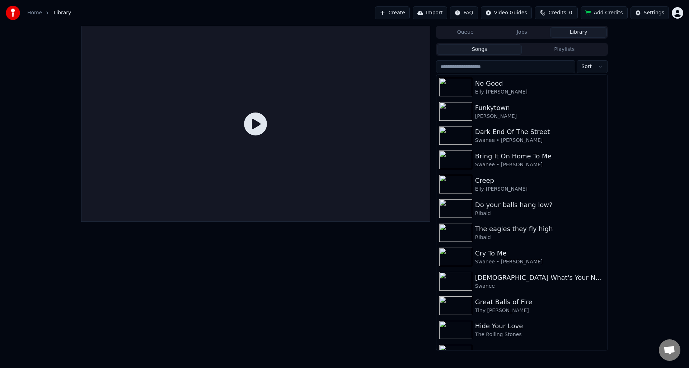 This screenshot has width=689, height=368. What do you see at coordinates (62, 13) in the screenshot?
I see `span: Library` at bounding box center [62, 13].